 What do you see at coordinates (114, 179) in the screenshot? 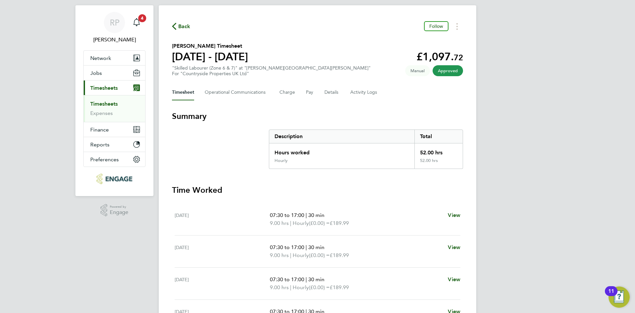
I see `a: Go to home page` at bounding box center [114, 179].